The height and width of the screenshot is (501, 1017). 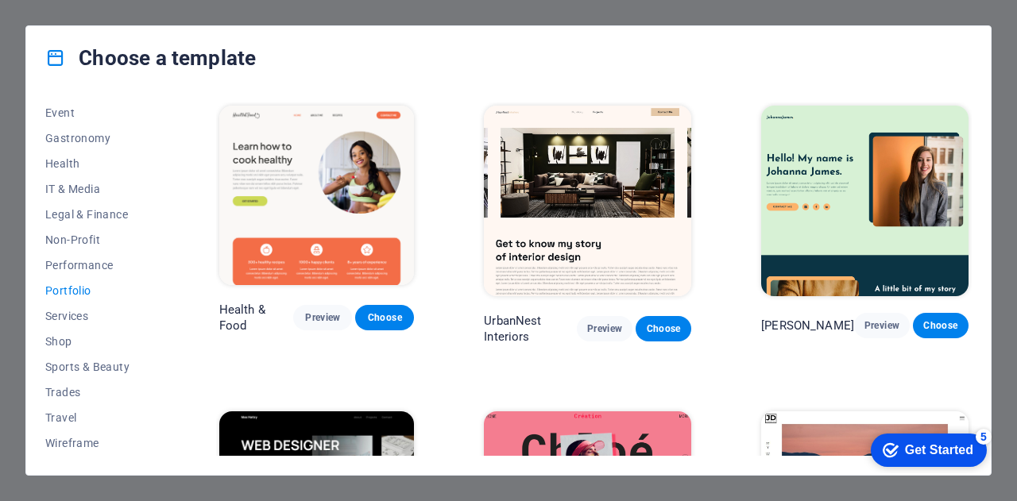 I want to click on span: Trades, so click(x=97, y=392).